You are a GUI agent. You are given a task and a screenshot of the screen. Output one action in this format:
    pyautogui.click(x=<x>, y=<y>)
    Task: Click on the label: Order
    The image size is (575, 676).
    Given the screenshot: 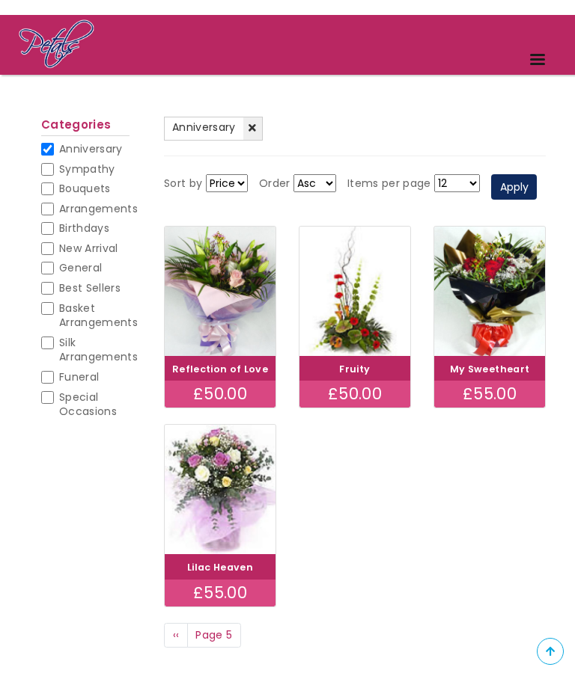 What is the action you would take?
    pyautogui.click(x=275, y=184)
    